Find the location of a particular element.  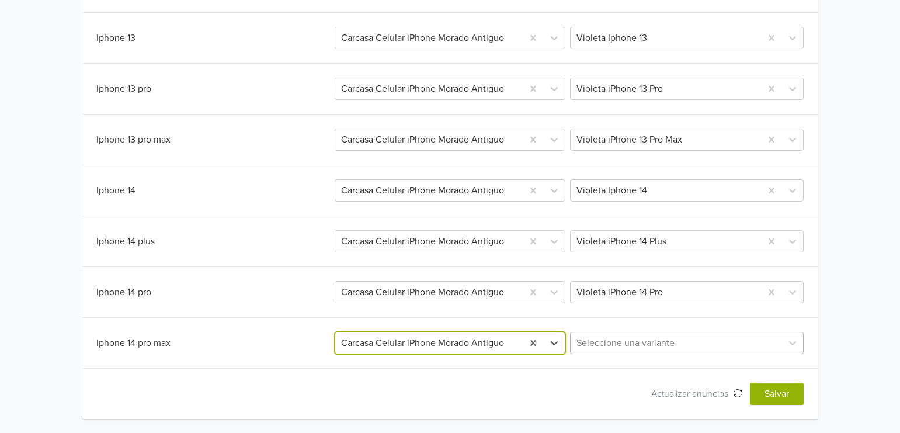

span: Actualizar anuncios is located at coordinates (692, 394).